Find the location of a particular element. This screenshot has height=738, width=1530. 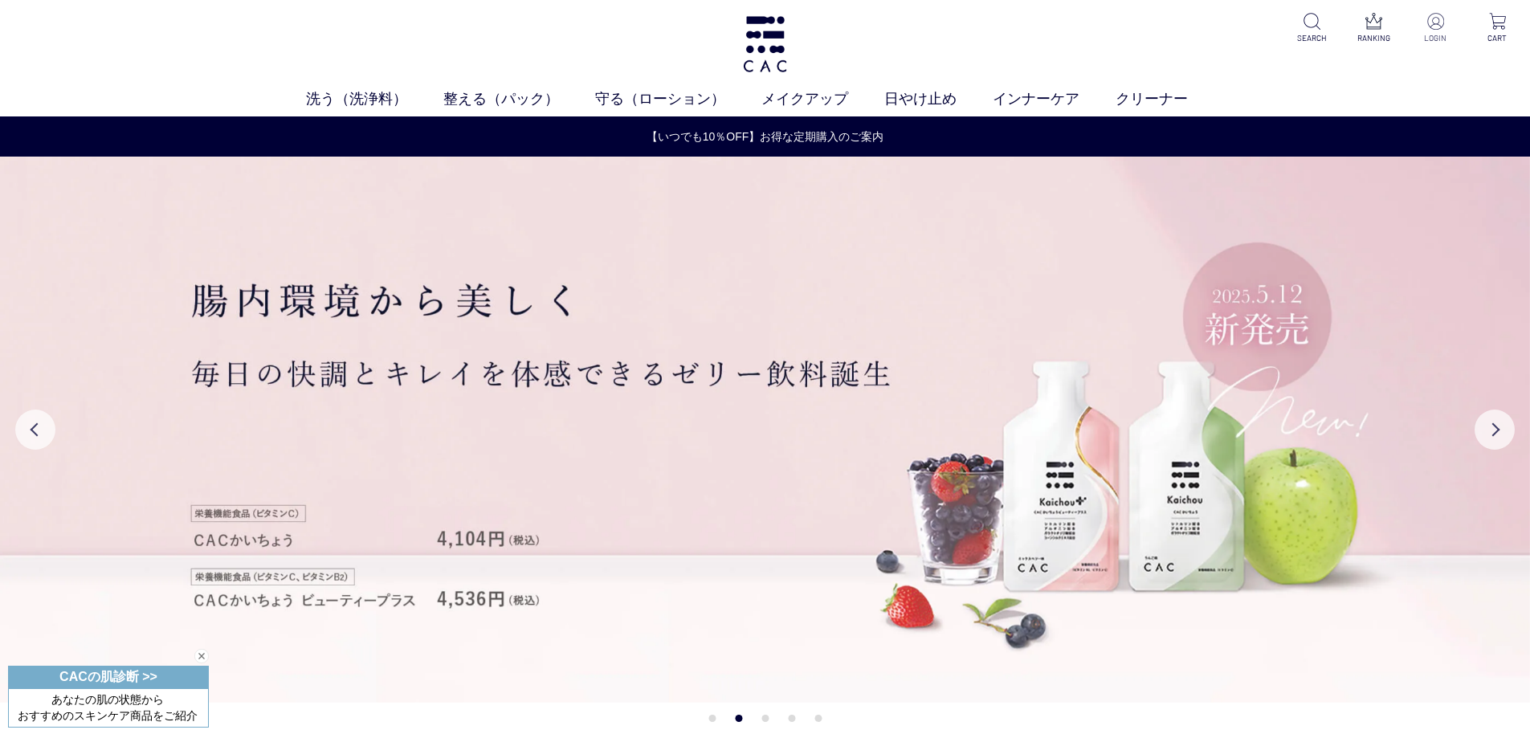

a: CART is located at coordinates (1497, 28).